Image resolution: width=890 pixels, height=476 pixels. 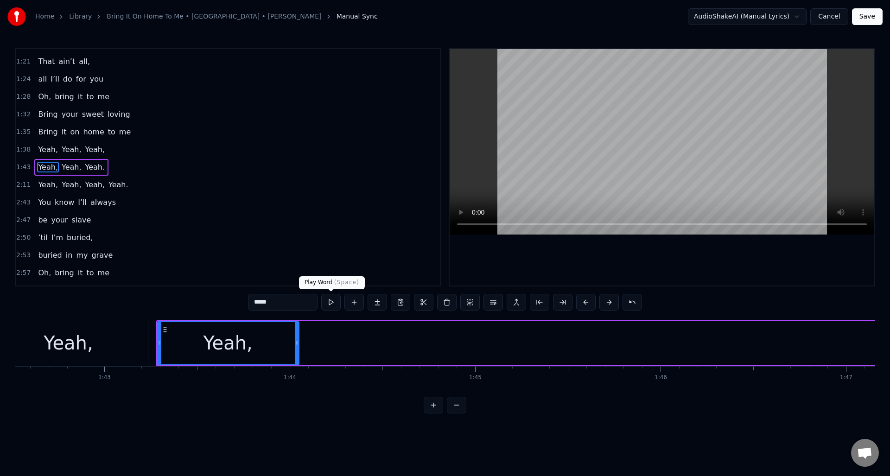 I want to click on div: 1:43, so click(x=104, y=378).